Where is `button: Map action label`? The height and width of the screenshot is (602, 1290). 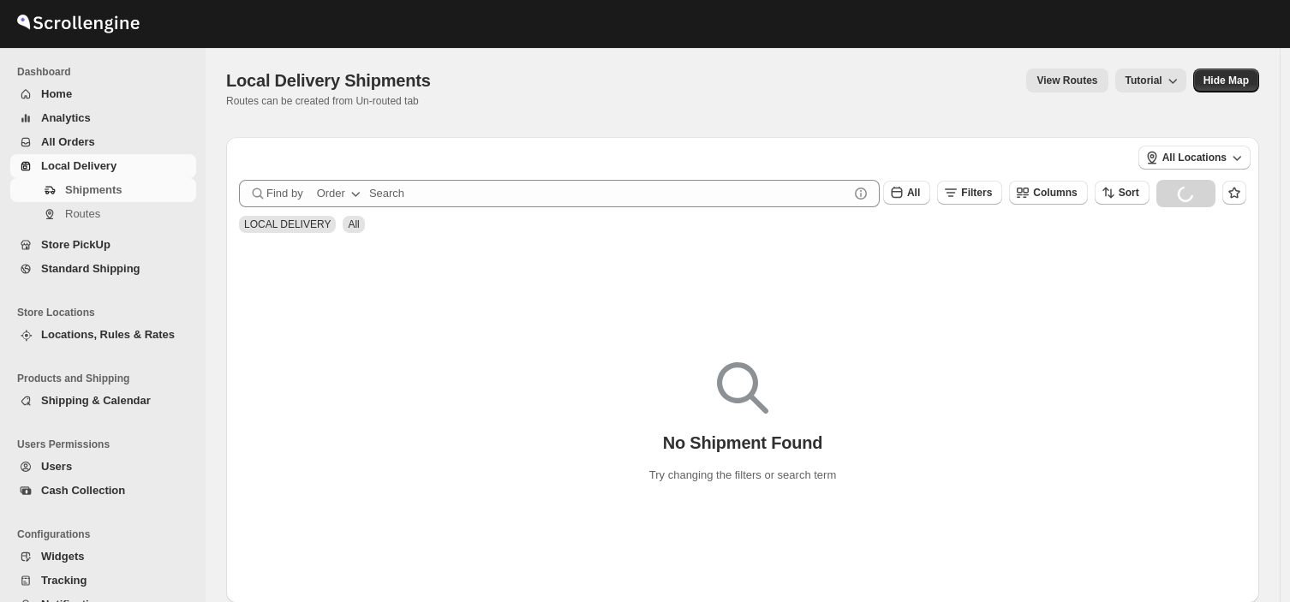 button: Map action label is located at coordinates (1225, 80).